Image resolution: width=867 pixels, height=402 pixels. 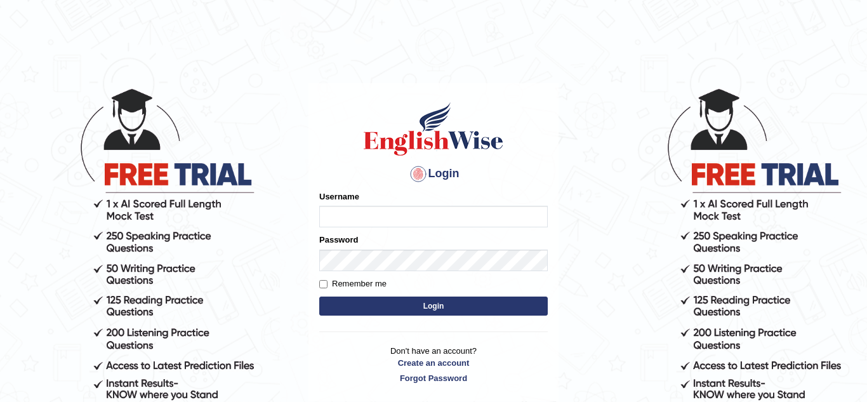 I want to click on p: Don't have an account?, so click(x=434, y=364).